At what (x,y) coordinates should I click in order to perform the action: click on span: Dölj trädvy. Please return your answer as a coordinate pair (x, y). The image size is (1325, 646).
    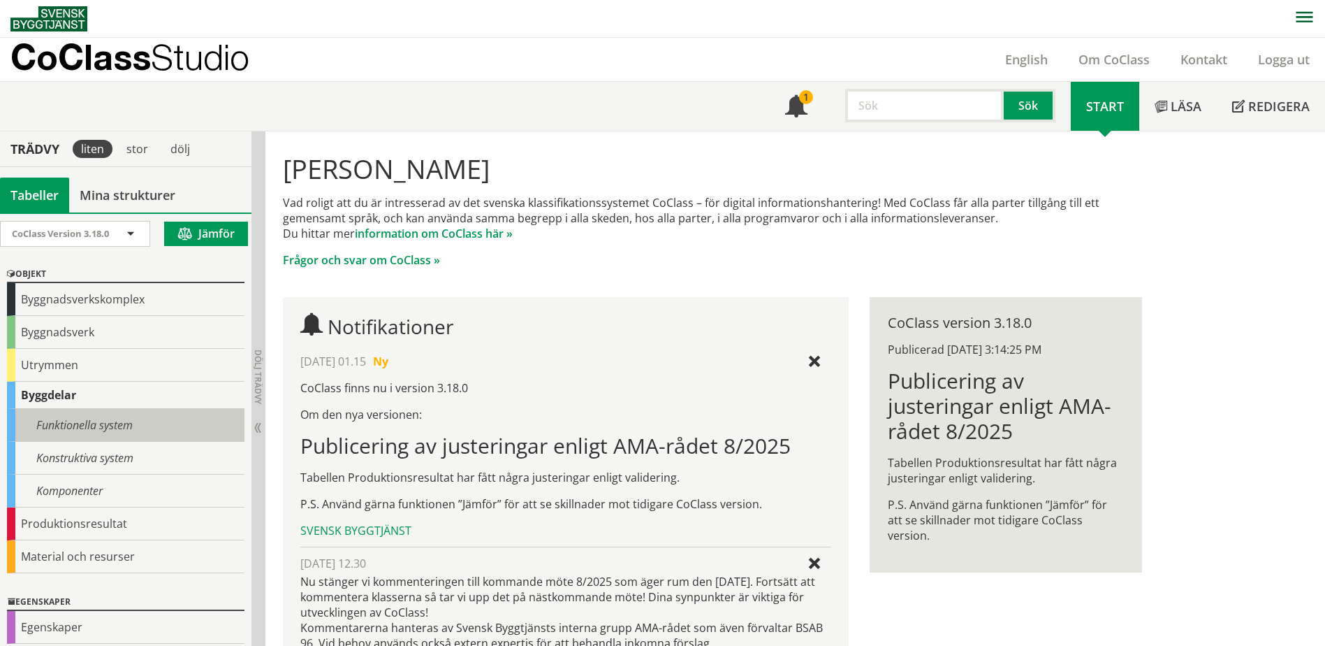
    Looking at the image, I should click on (258, 377).